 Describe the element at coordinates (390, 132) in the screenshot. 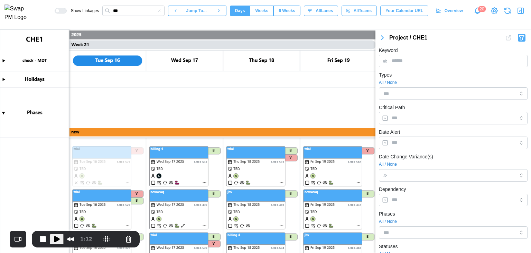

I see `label: Date Alert` at that location.